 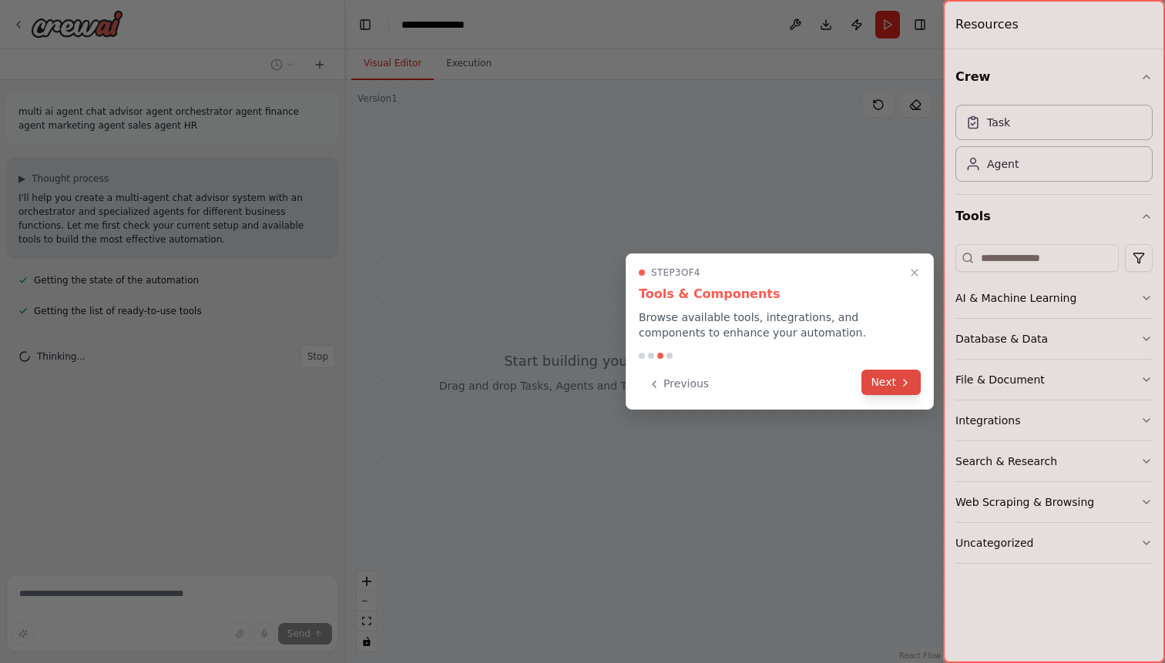 What do you see at coordinates (779, 325) in the screenshot?
I see `p: Browse available tools, integrations, and components to enhance your automation.` at bounding box center [779, 325].